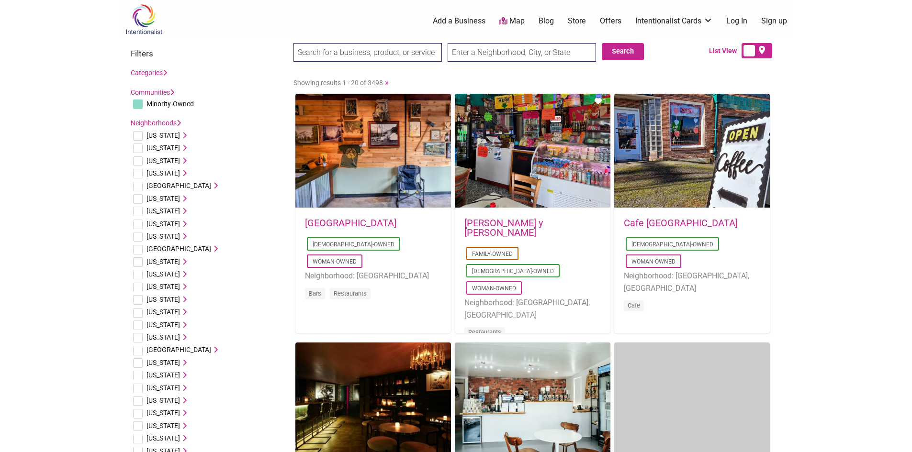 This screenshot has width=912, height=452. Describe the element at coordinates (315, 293) in the screenshot. I see `a: Bars` at that location.